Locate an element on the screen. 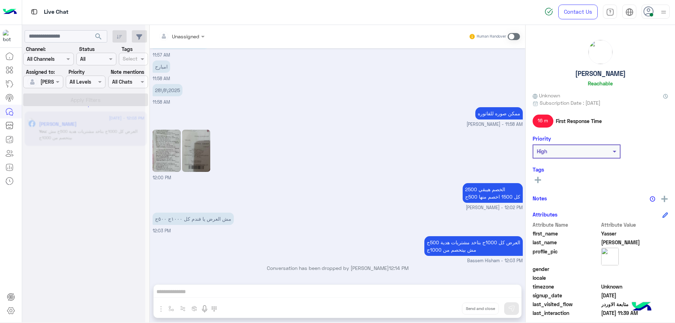 The image size is (675, 323). p: Live Chat is located at coordinates (56, 12).